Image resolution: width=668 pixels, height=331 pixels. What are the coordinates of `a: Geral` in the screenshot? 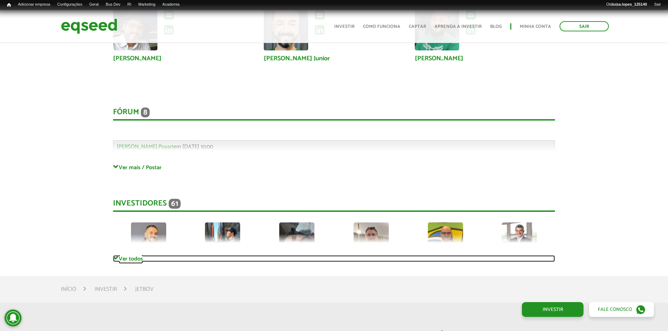 It's located at (94, 5).